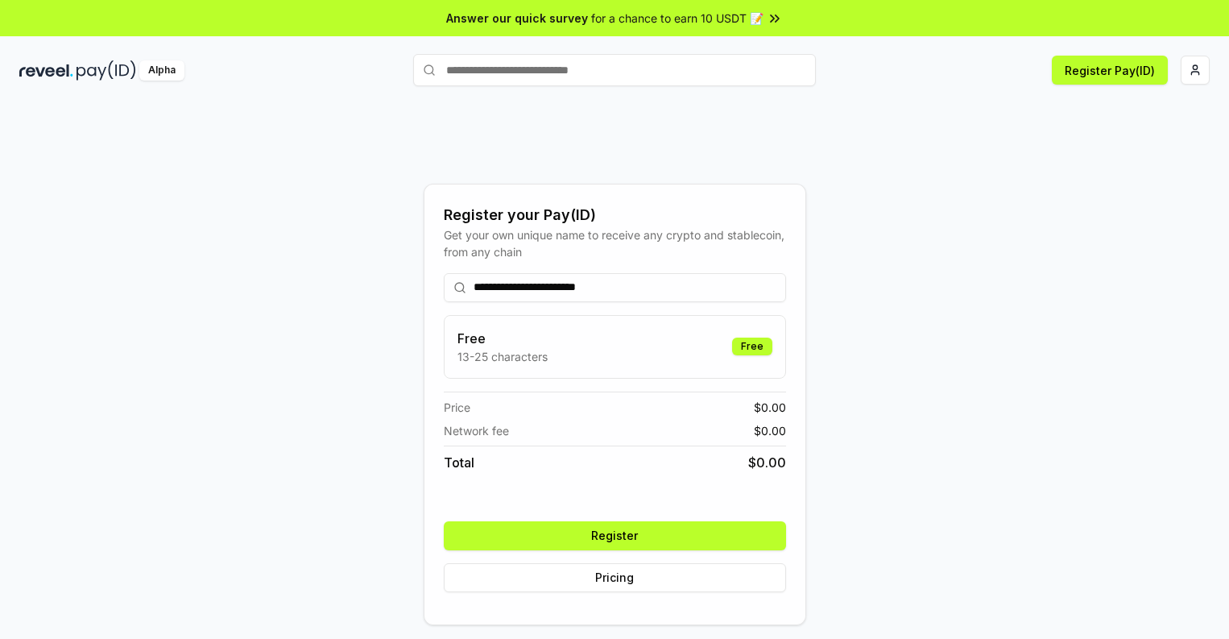 The width and height of the screenshot is (1229, 639). What do you see at coordinates (502, 356) in the screenshot?
I see `p: 13-25 characters` at bounding box center [502, 356].